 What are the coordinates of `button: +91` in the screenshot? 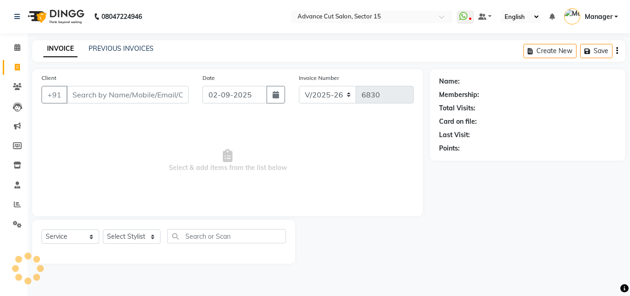 It's located at (54, 95).